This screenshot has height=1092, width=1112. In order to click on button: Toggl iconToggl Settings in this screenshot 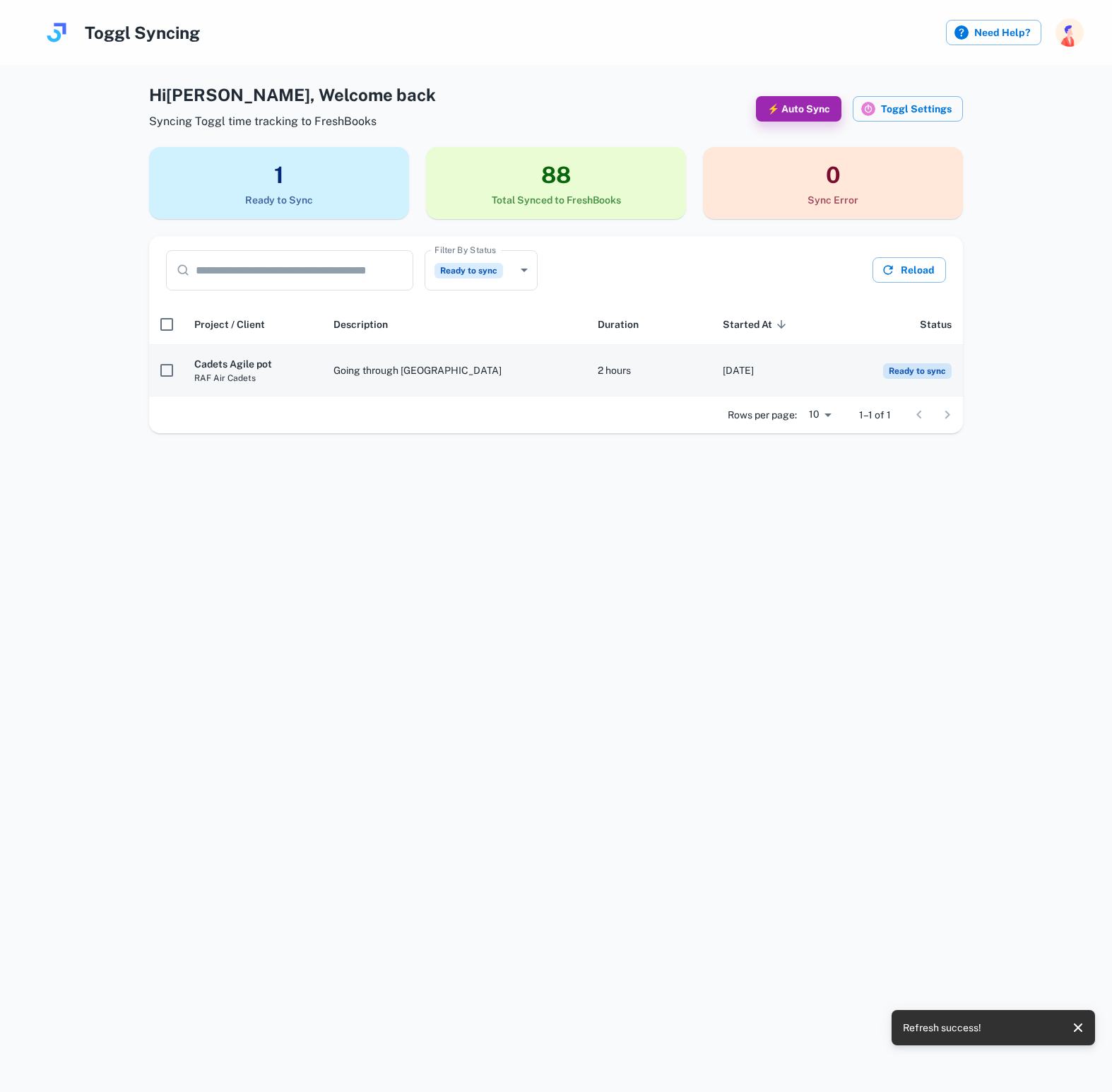, I will do `click(908, 109)`.